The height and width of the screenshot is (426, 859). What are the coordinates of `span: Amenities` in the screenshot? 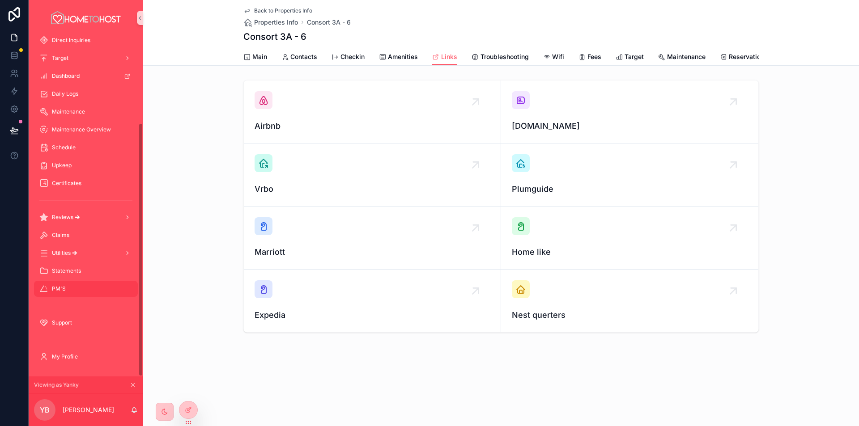 It's located at (403, 57).